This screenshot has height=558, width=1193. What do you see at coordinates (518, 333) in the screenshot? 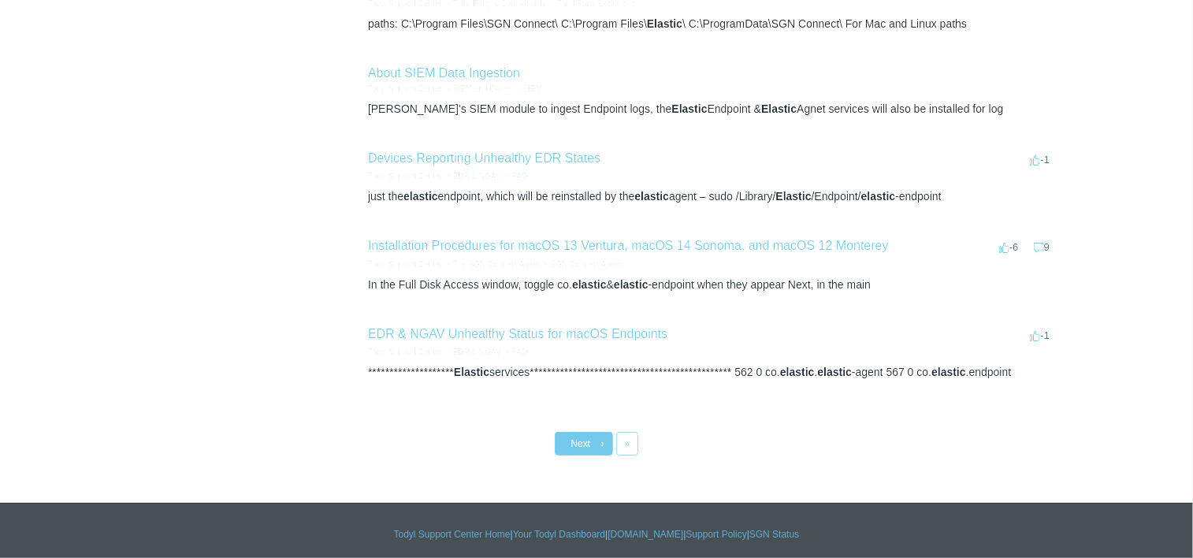
I see `a: EDR & NGAV Unhealthy Status for macOS Endpoints` at bounding box center [518, 333].